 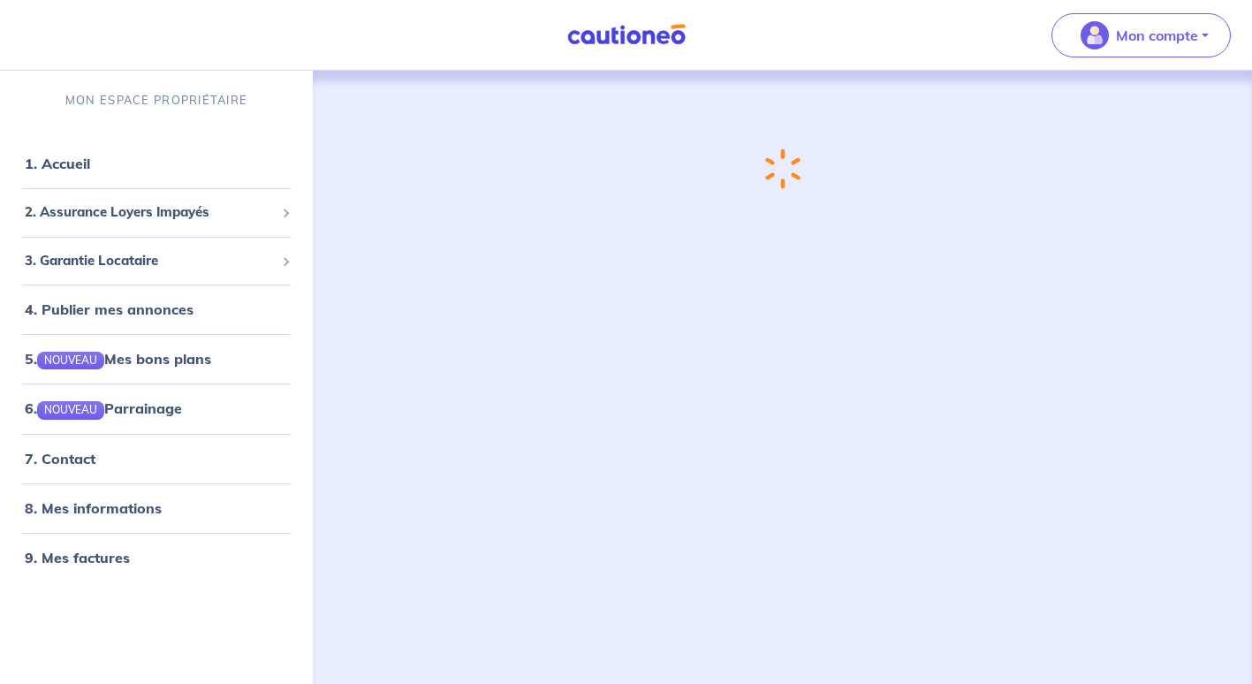 What do you see at coordinates (149, 212) in the screenshot?
I see `span: 2. Assurance Loyers Impayés` at bounding box center [149, 212].